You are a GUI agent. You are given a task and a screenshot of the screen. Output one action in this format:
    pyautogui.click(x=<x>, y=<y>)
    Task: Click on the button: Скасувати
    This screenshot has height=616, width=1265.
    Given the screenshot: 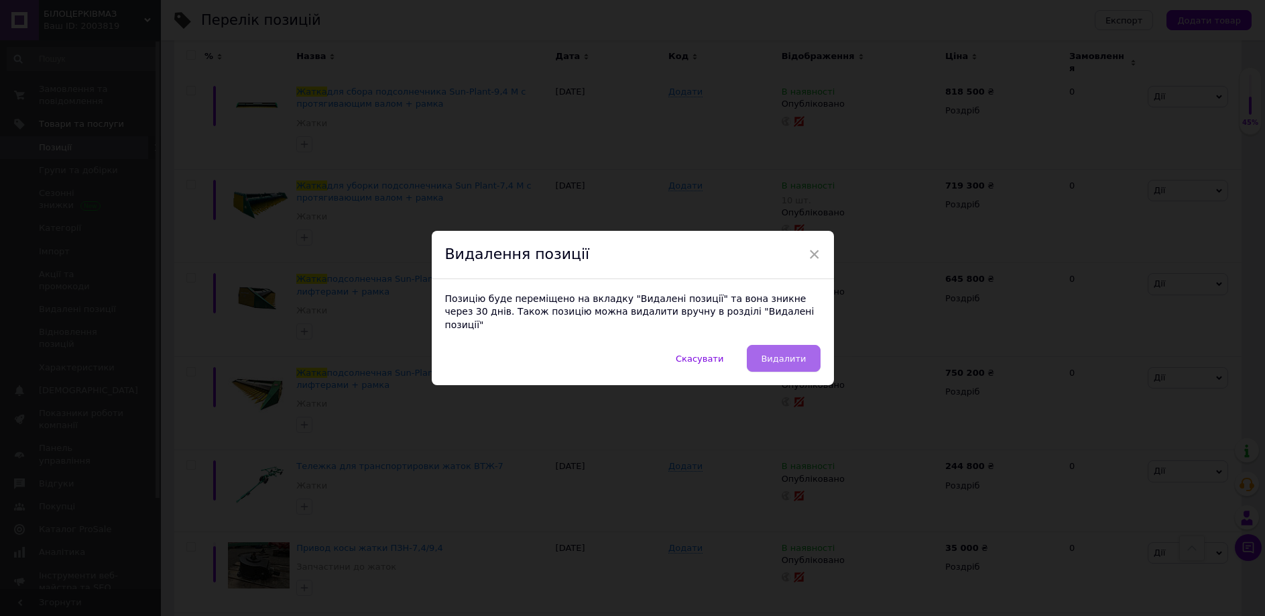 What is the action you would take?
    pyautogui.click(x=699, y=358)
    